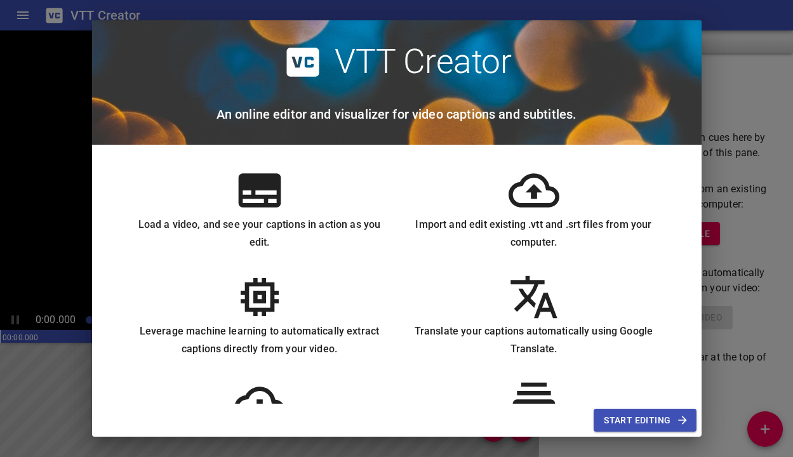  Describe the element at coordinates (423, 62) in the screenshot. I see `h2: VTT Creator` at that location.